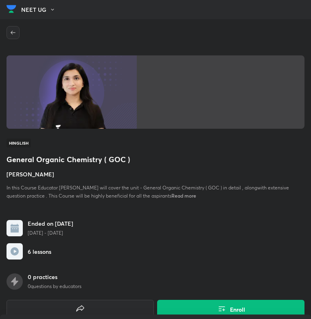 The width and height of the screenshot is (311, 319). What do you see at coordinates (55, 277) in the screenshot?
I see `h6: 0 practices` at bounding box center [55, 277].